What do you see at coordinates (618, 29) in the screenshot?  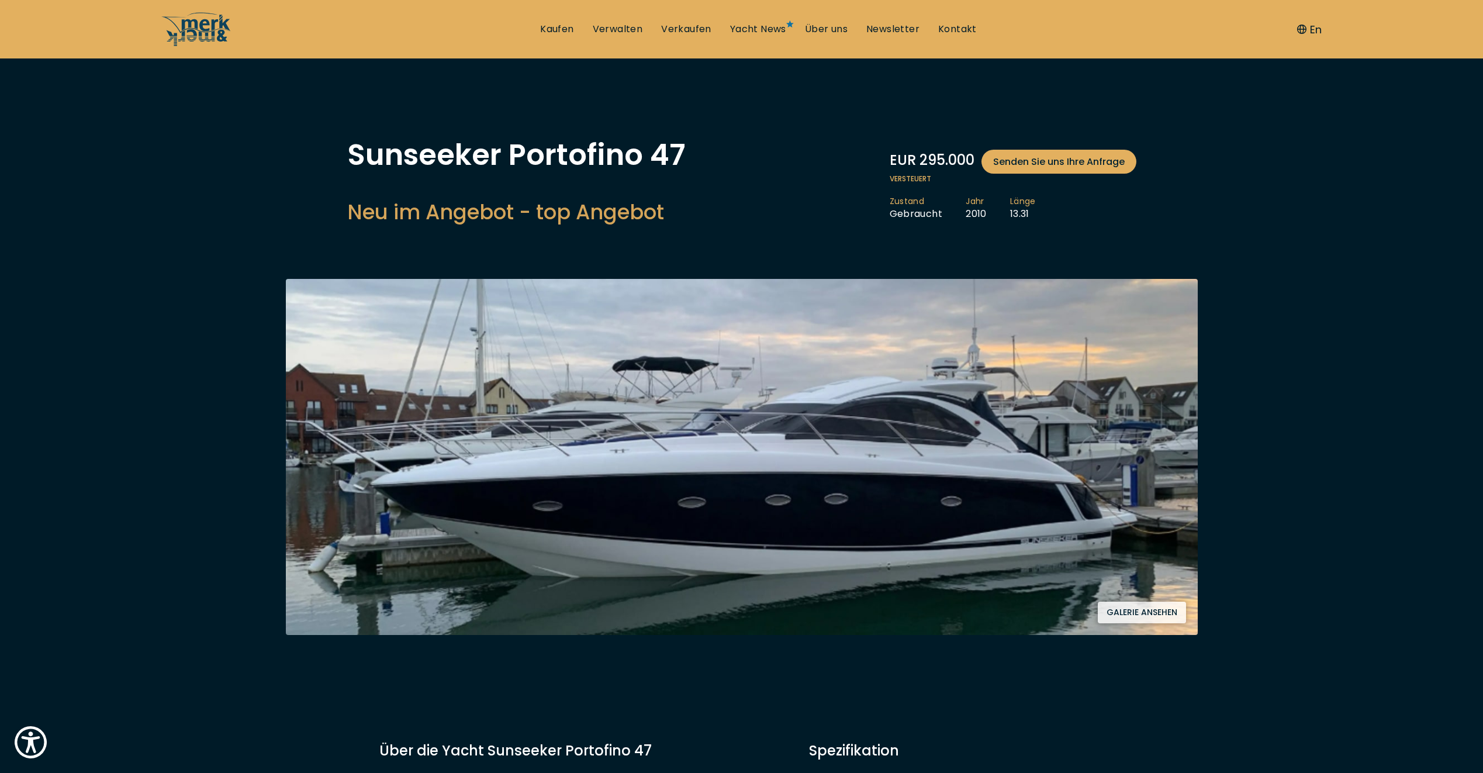 I see `a: Verwalten` at bounding box center [618, 29].